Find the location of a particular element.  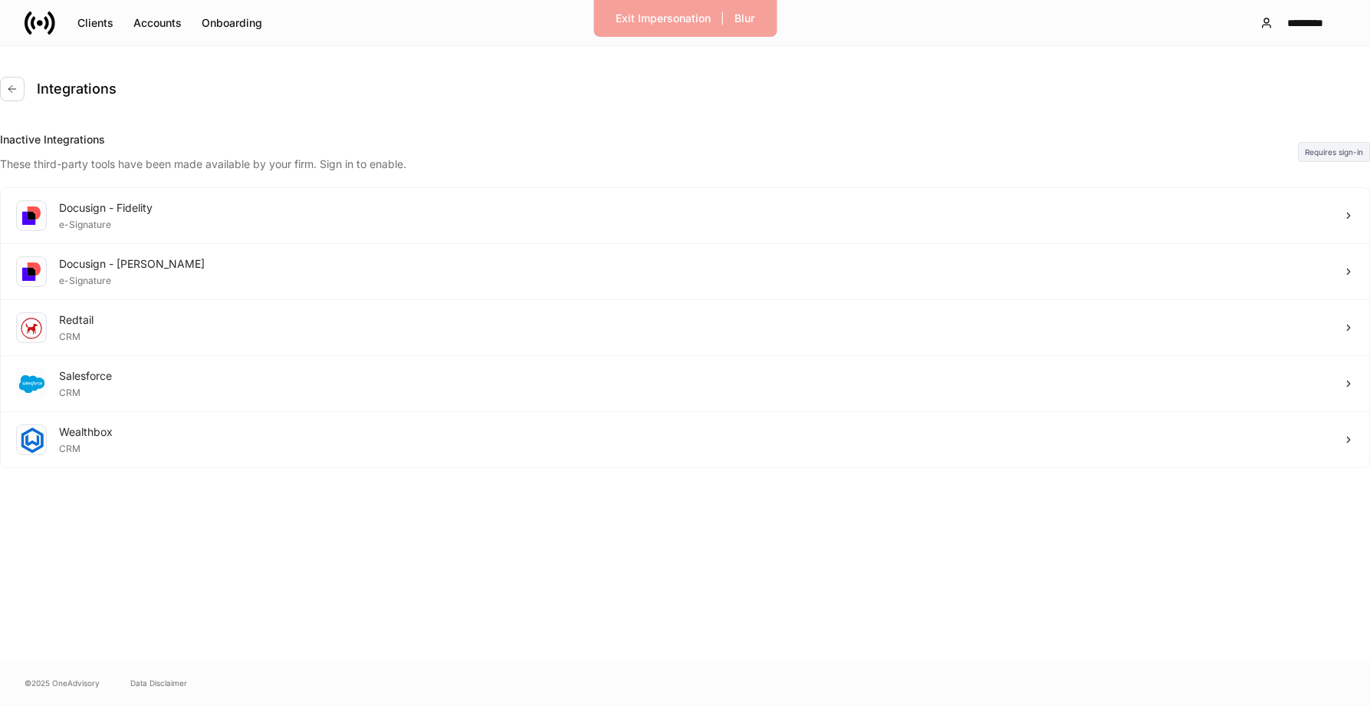

div: Onboarding is located at coordinates (232, 23).